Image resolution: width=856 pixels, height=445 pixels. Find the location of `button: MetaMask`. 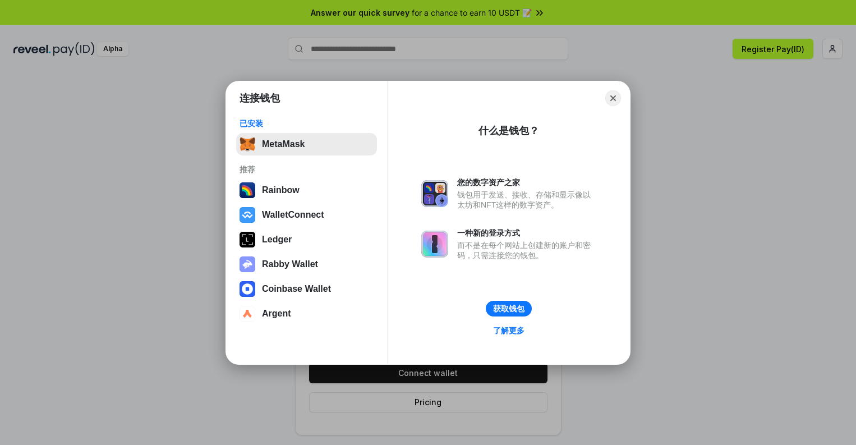

button: MetaMask is located at coordinates (306, 144).